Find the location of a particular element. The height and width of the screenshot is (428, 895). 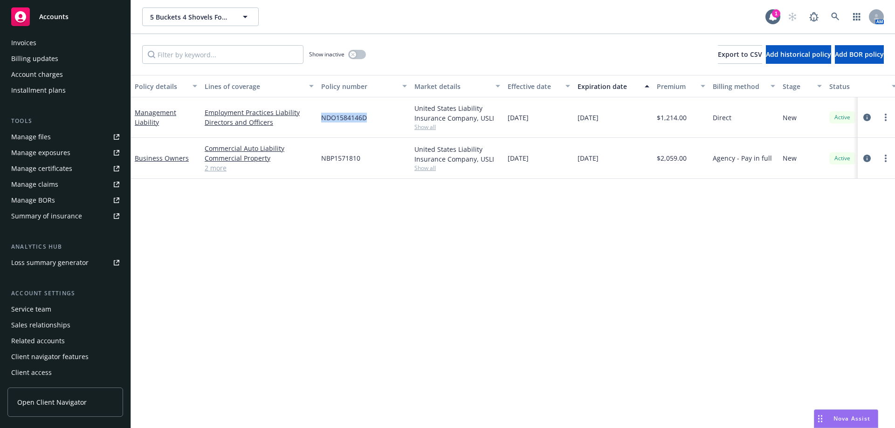

div: Manage BORs is located at coordinates (33, 200).